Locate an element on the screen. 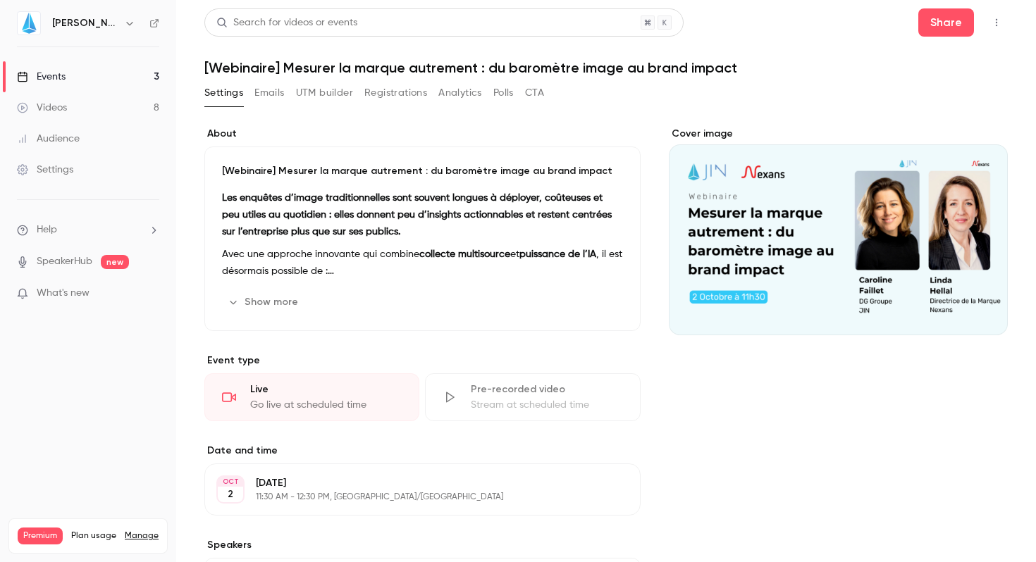 This screenshot has width=1036, height=562. div: Search for videos or events is located at coordinates (287, 23).